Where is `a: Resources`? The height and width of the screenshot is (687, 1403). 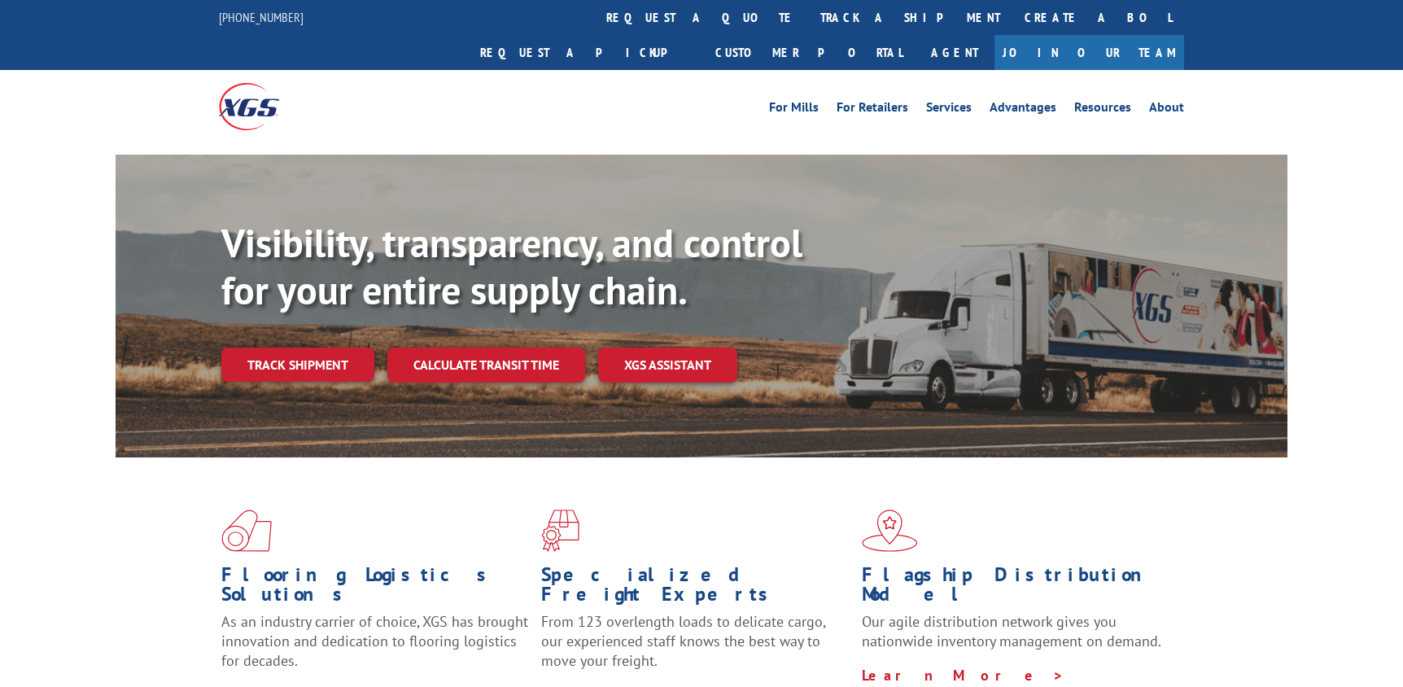
a: Resources is located at coordinates (1103, 110).